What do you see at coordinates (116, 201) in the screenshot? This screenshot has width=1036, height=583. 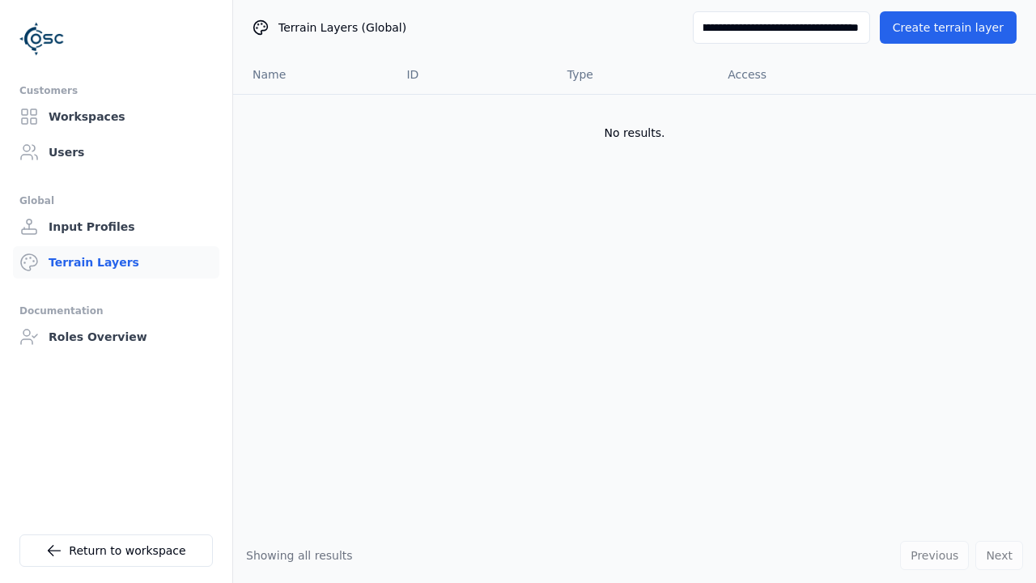 I see `div: Global` at bounding box center [116, 201].